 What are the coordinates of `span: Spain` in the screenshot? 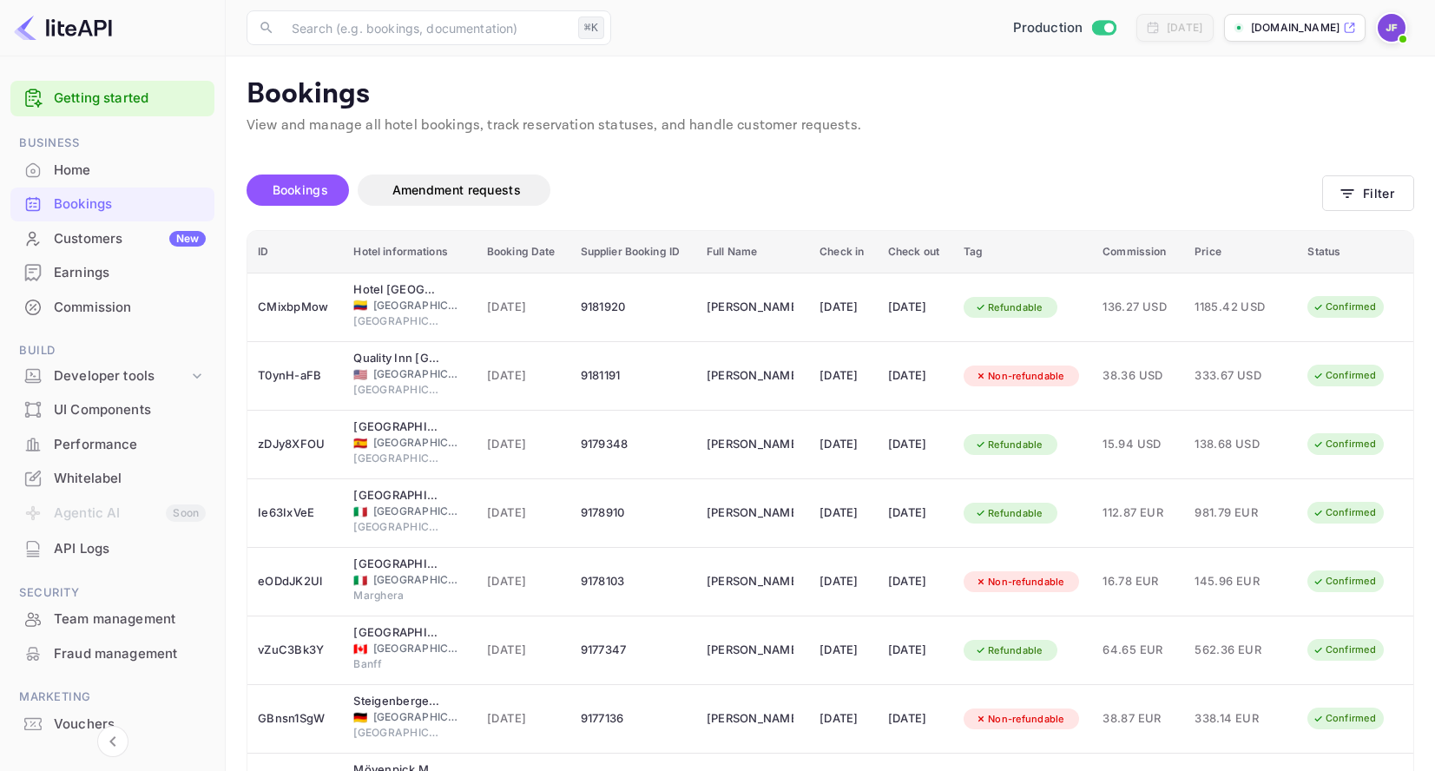 It's located at (360, 443).